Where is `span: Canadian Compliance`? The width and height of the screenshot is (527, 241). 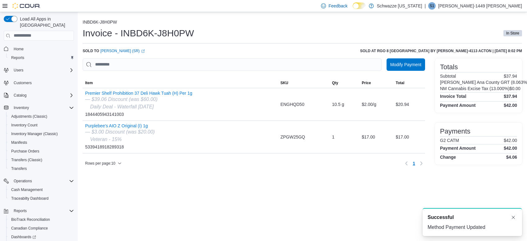
span: Canadian Compliance is located at coordinates (30, 228).